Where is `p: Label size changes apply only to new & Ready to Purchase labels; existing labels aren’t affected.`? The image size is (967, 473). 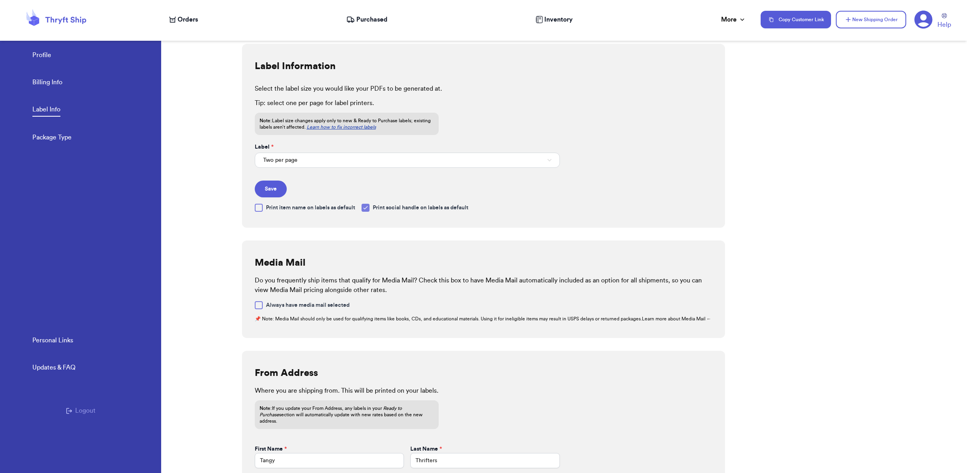 p: Label size changes apply only to new & Ready to Purchase labels; existing labels aren’t affected. is located at coordinates (347, 124).